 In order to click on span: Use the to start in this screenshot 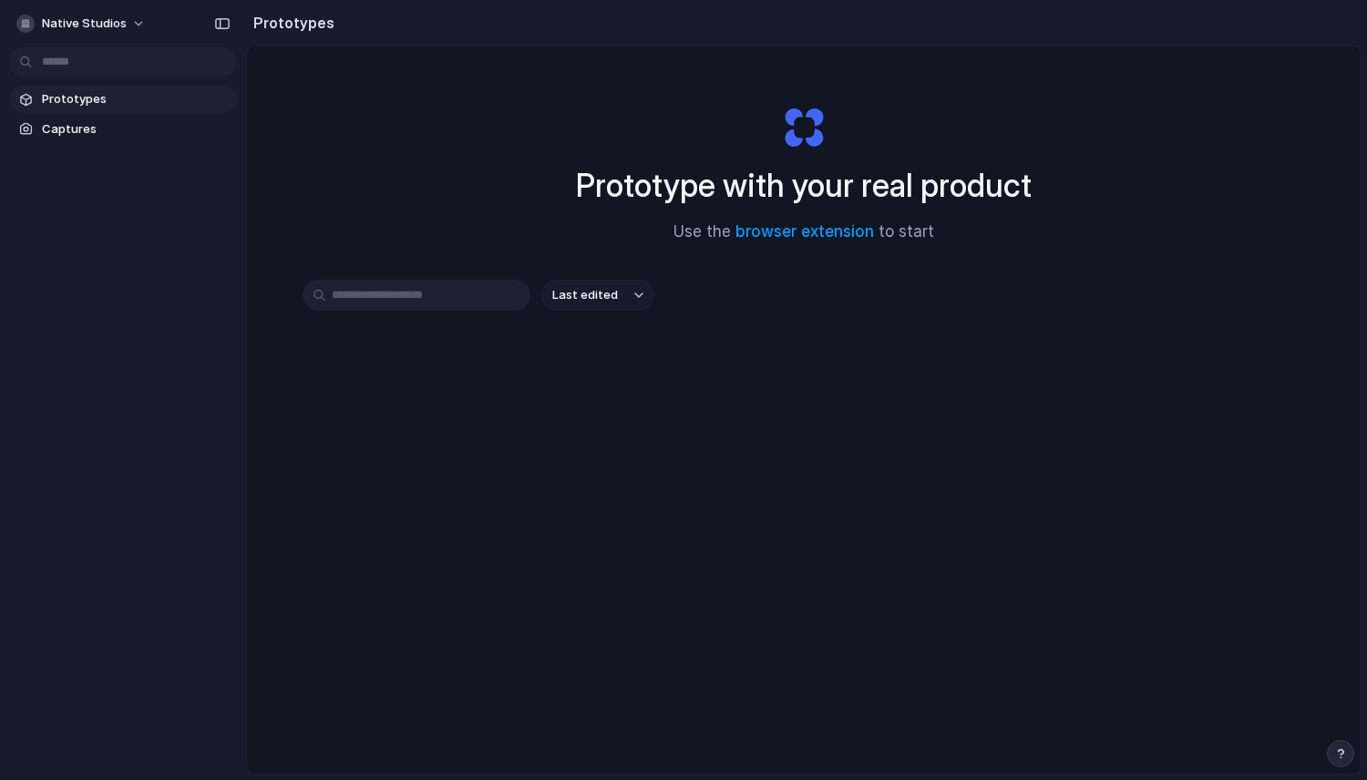, I will do `click(804, 232)`.